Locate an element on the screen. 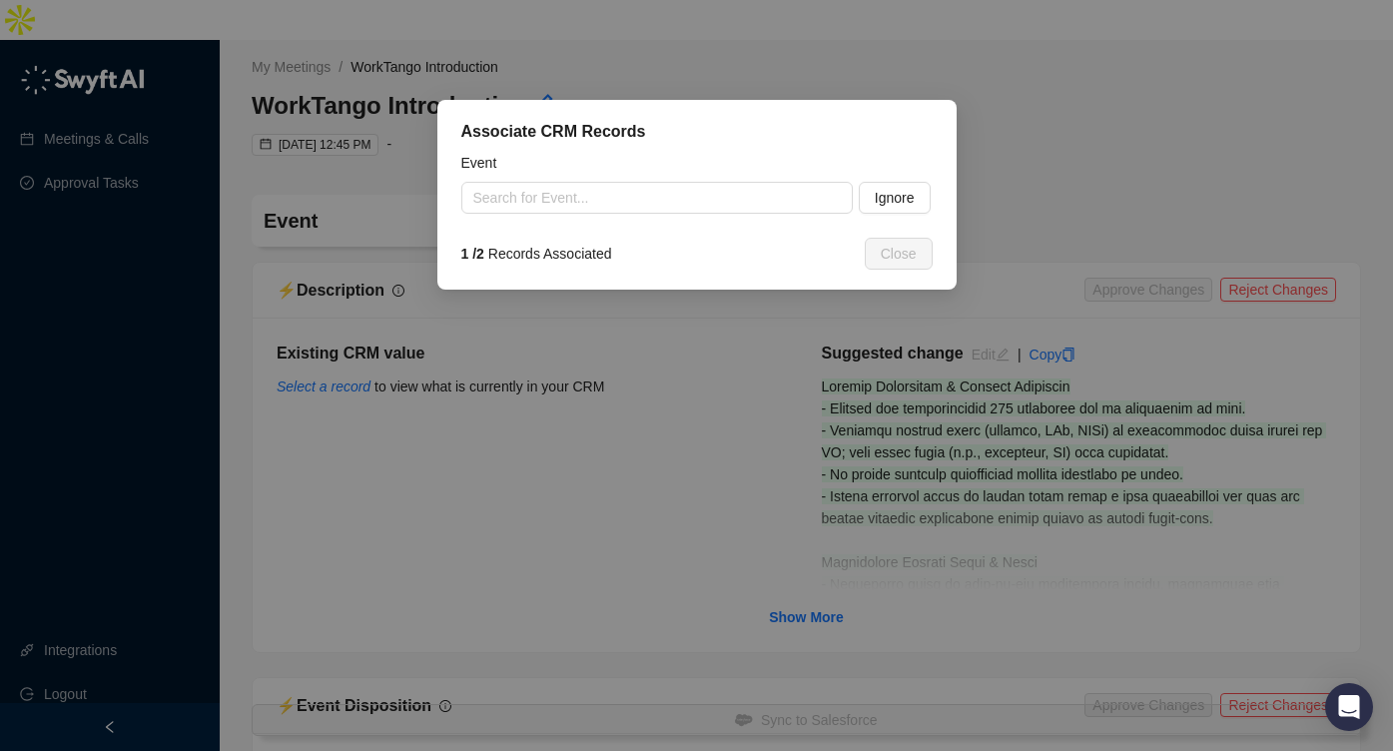 Image resolution: width=1393 pixels, height=751 pixels. strong: 1 / 2 is located at coordinates (472, 254).